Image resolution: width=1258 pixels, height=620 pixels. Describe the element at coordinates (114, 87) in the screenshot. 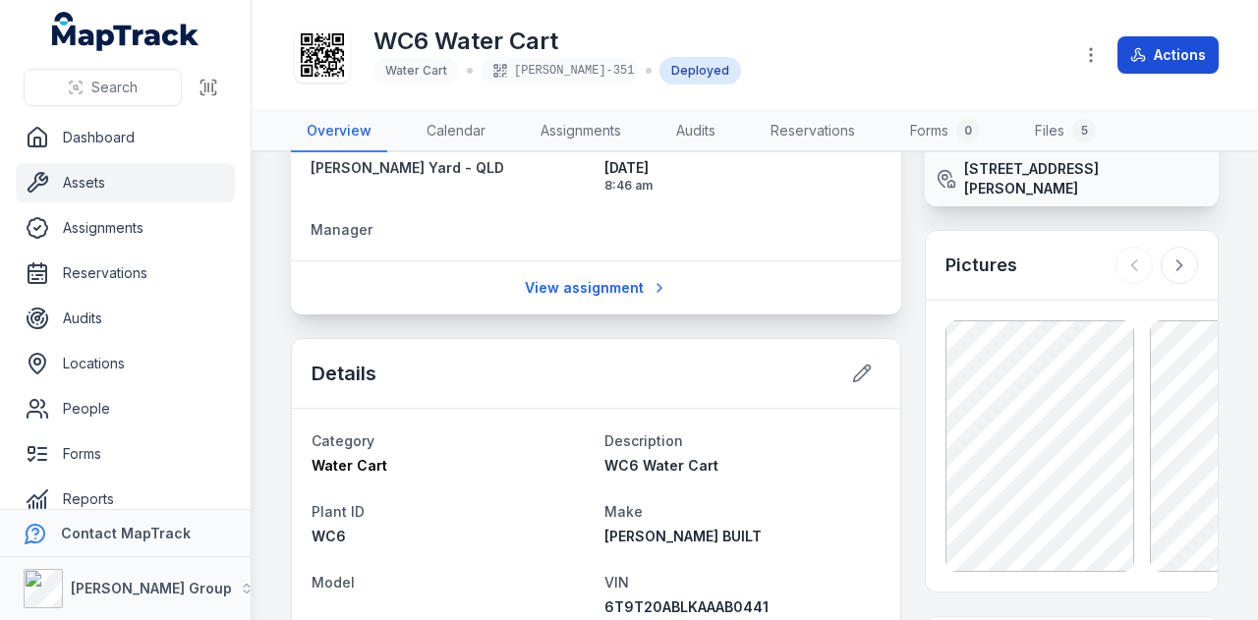

I see `span: Search` at that location.